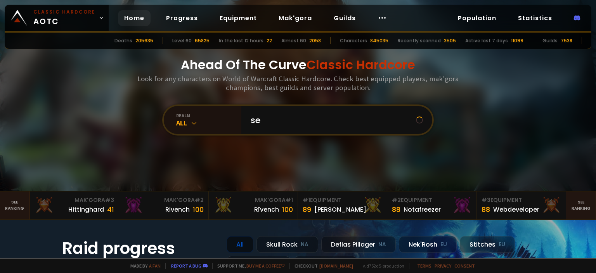  I want to click on div: Deaths, so click(123, 41).